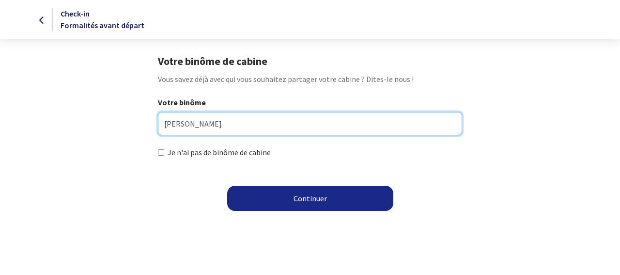  I want to click on p: Vous savez déjà avec qui vous souhaitez partager votre cabine ? Dites-le nous !, so click(309, 79).